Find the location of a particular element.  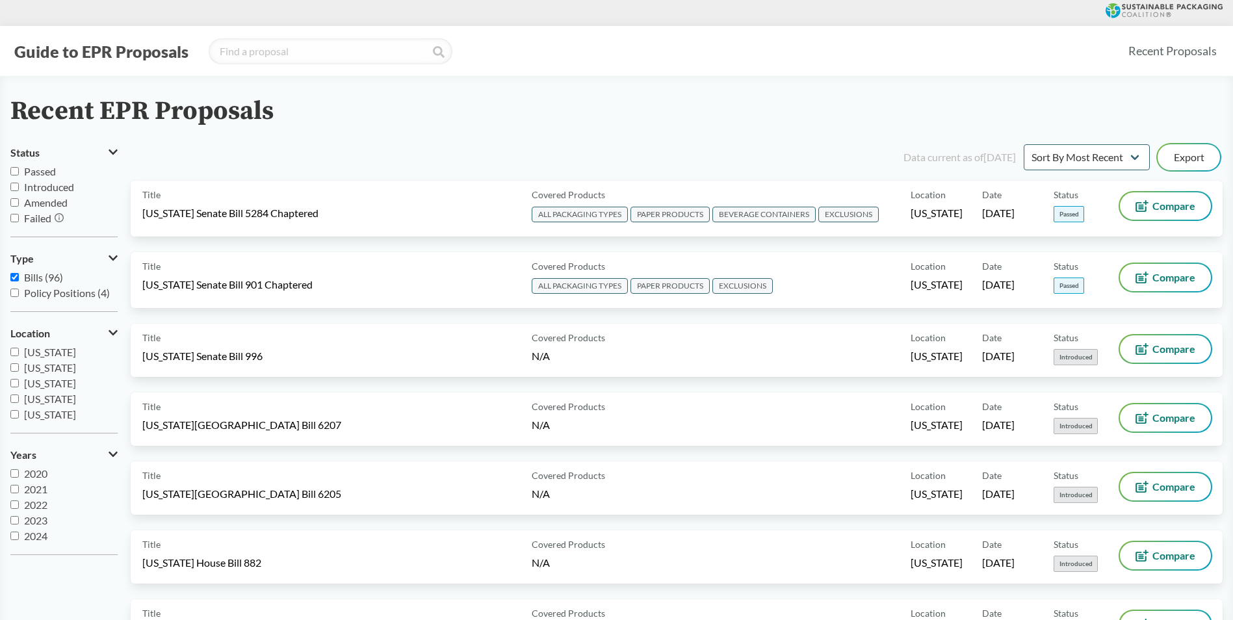

span: Amended is located at coordinates (45, 202).